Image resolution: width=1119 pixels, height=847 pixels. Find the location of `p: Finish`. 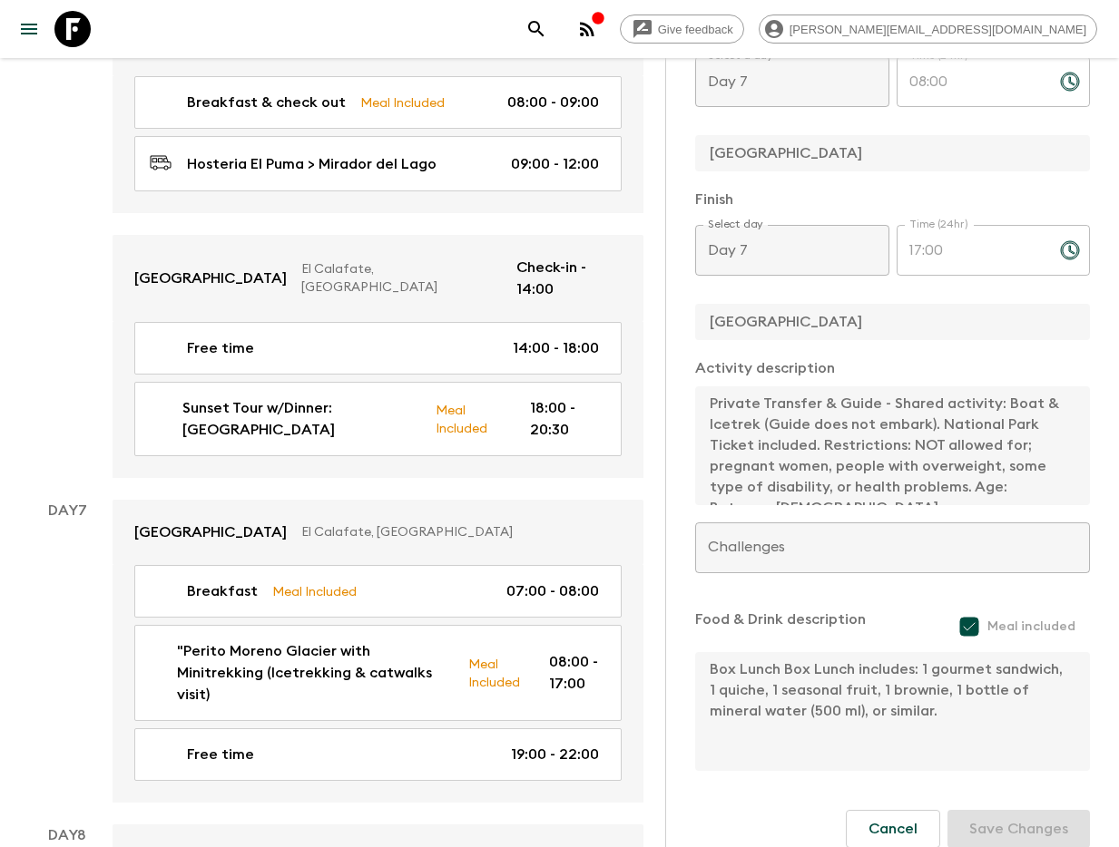

p: Finish is located at coordinates (892, 200).